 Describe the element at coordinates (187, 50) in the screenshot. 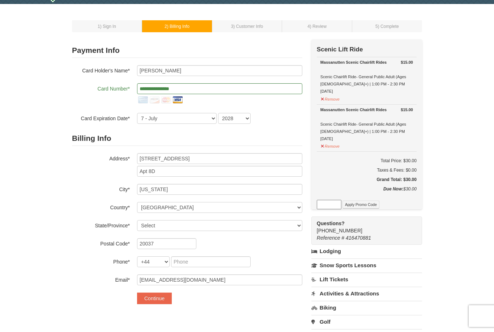

I see `h2: Payment Info` at that location.